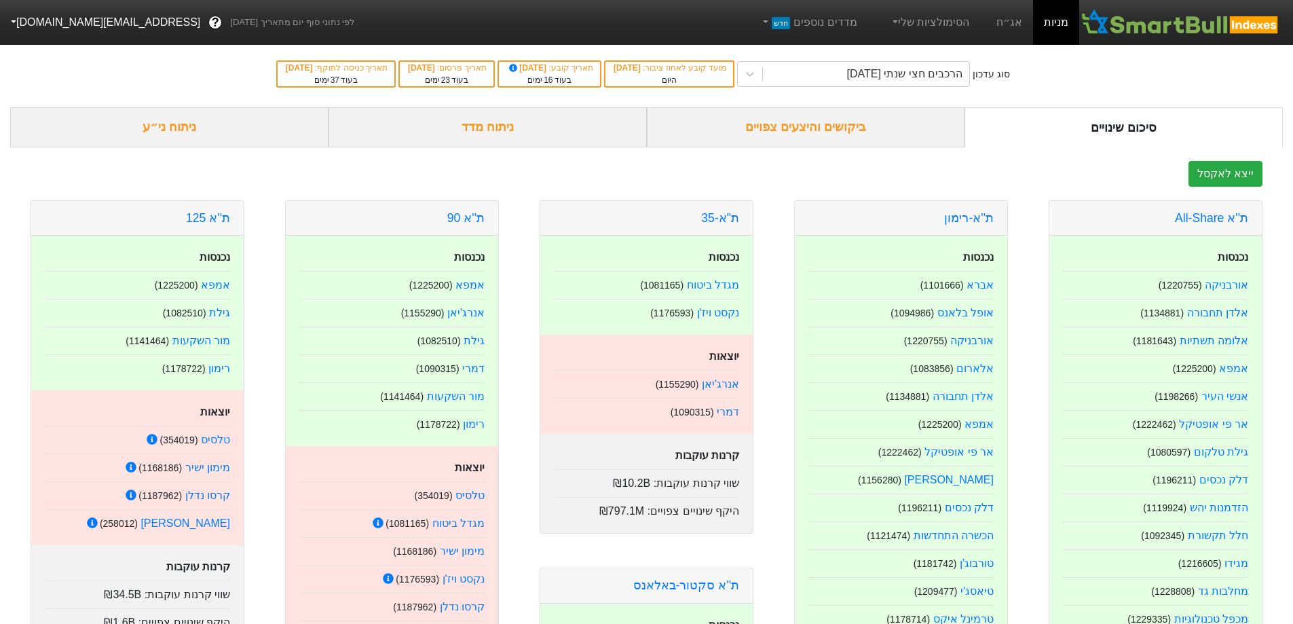 Image resolution: width=1293 pixels, height=624 pixels. Describe the element at coordinates (1200, 564) in the screenshot. I see `small: ( 1216605 )` at that location.